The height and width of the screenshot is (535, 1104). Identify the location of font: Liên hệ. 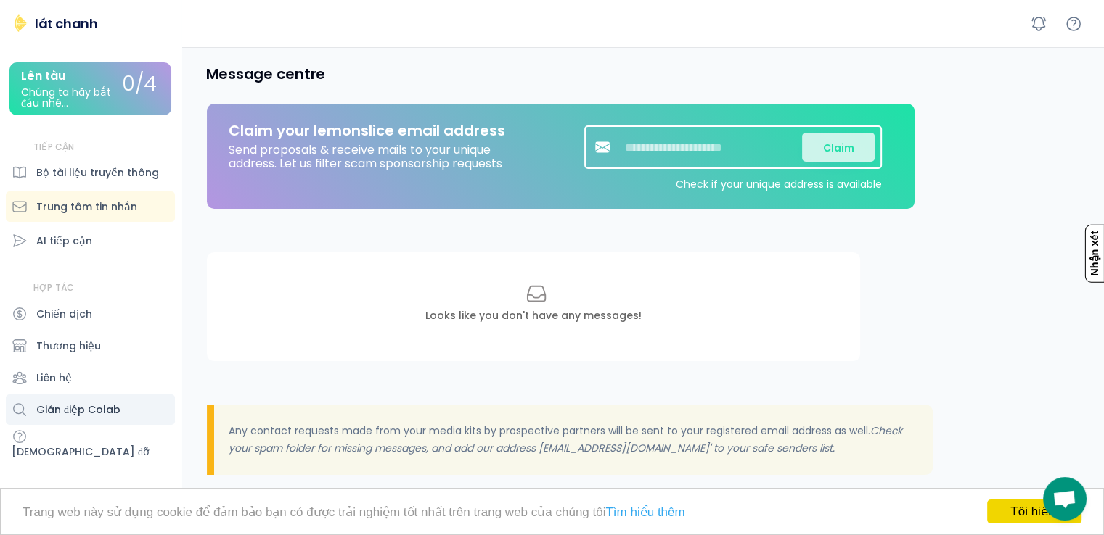
(54, 378).